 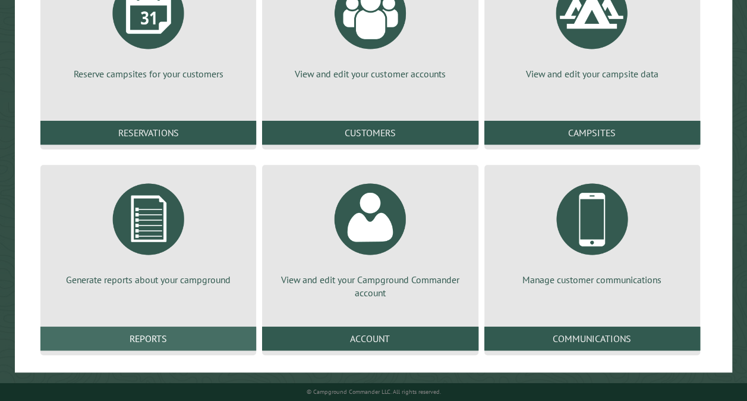 I want to click on p: View and edit your campsite data, so click(x=592, y=74).